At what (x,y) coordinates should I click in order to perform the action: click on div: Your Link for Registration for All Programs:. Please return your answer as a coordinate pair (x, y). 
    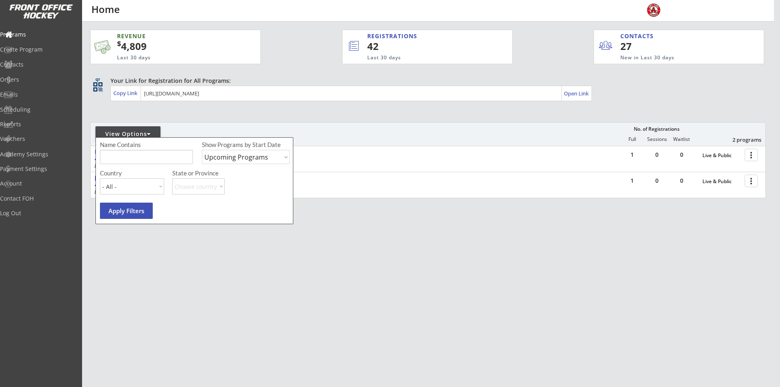
    Looking at the image, I should click on (425, 81).